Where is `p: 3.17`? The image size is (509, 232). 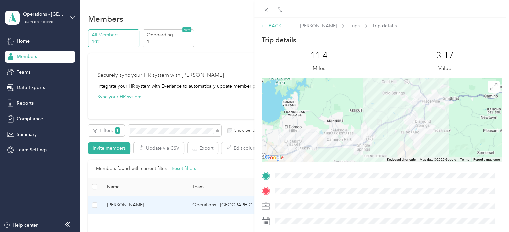 p: 3.17 is located at coordinates (445, 56).